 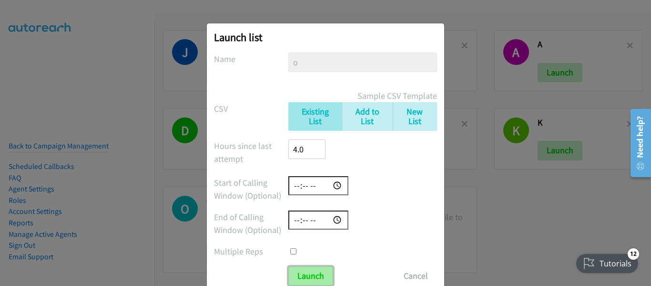 What do you see at coordinates (63, 10) in the screenshot?
I see `upt-list-badge: 12` at bounding box center [63, 10].